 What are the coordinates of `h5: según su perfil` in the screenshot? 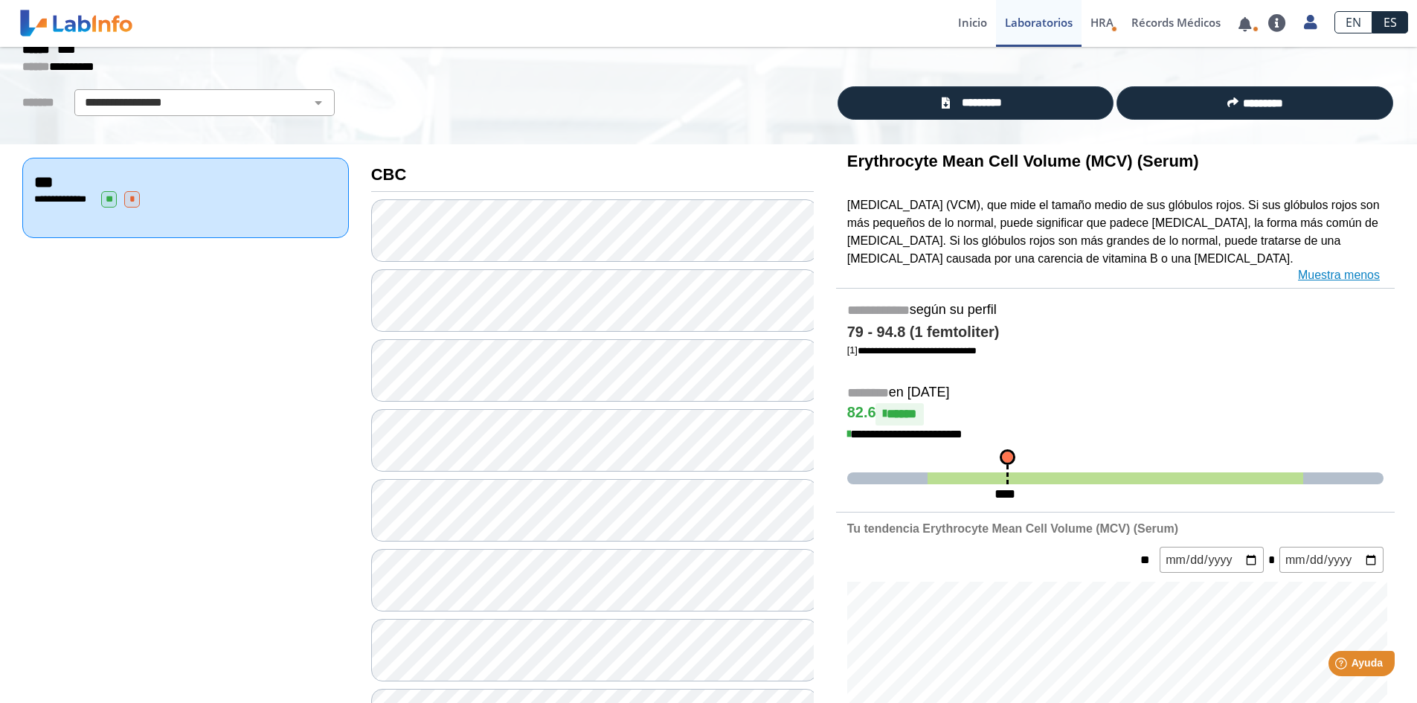 It's located at (1115, 310).